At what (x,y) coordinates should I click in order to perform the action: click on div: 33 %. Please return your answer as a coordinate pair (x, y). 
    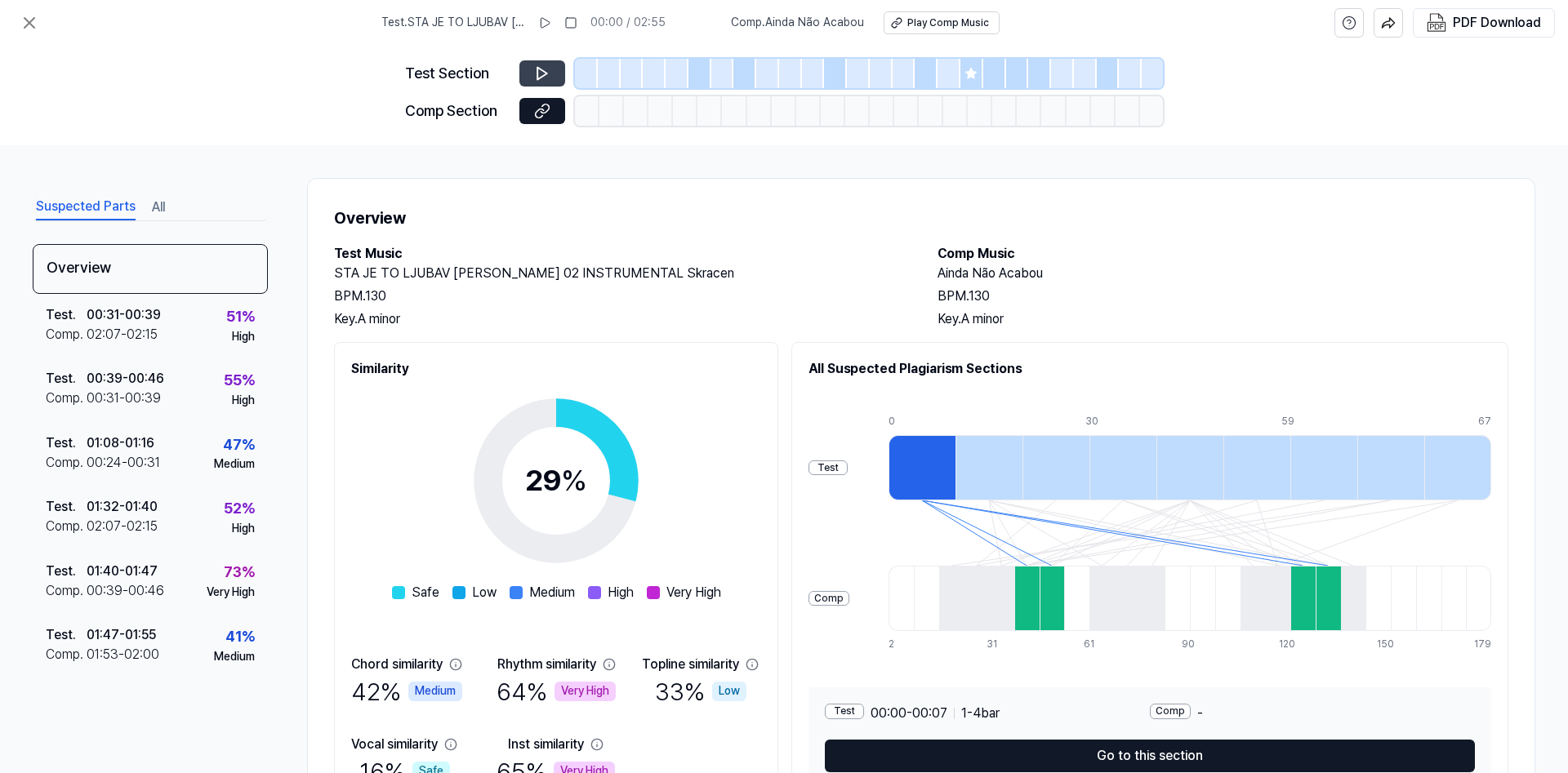
    Looking at the image, I should click on (701, 692).